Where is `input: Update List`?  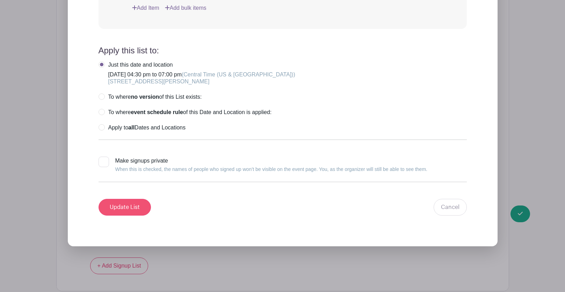 input: Update List is located at coordinates (125, 208).